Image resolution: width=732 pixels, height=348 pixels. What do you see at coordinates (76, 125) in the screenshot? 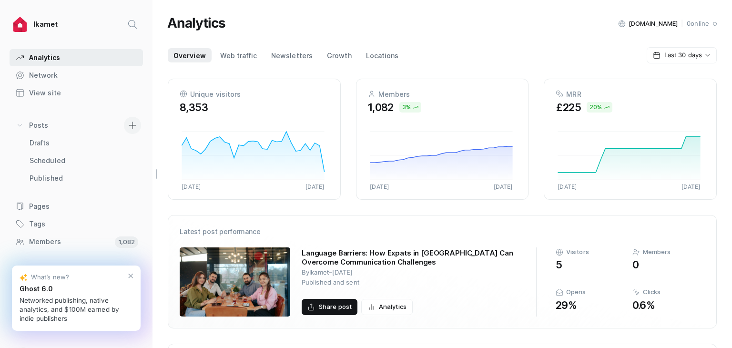
I see `a: Posts` at bounding box center [76, 125].